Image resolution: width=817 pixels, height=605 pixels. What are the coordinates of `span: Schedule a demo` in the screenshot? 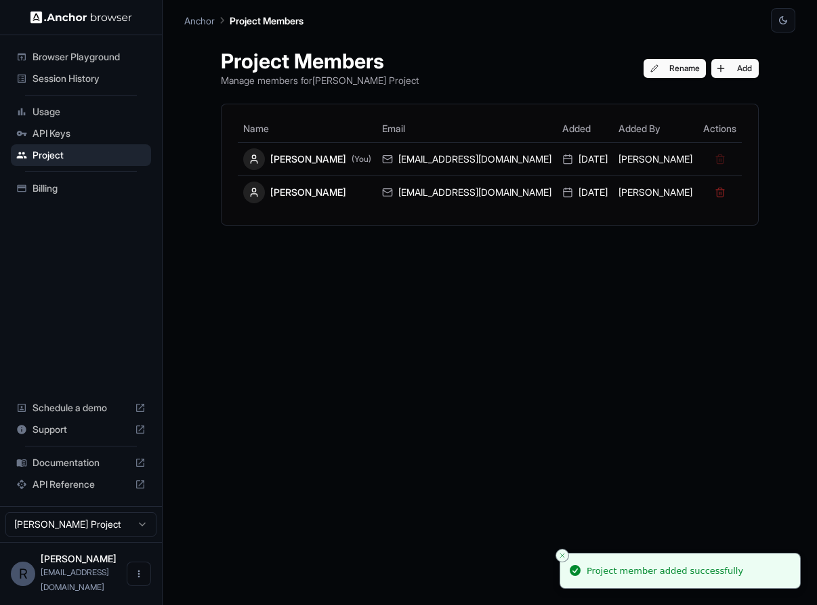 It's located at (81, 408).